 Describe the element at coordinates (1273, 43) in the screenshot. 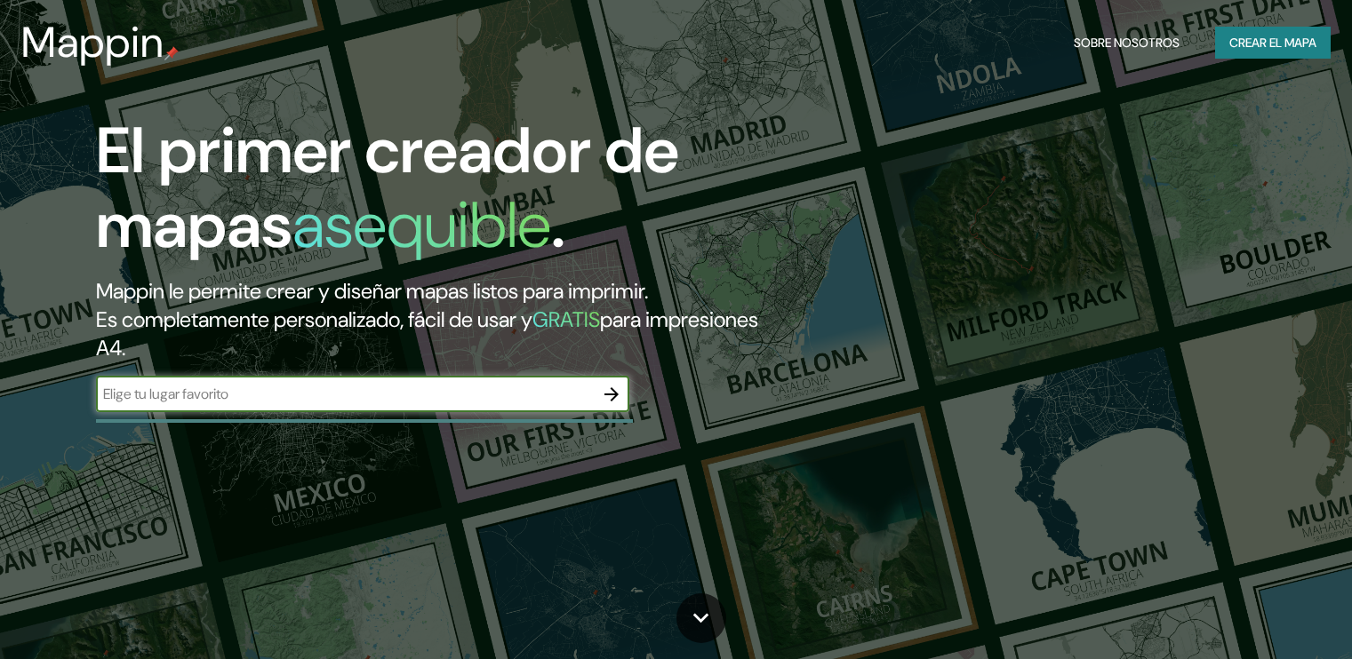

I see `font: Crear el mapa` at that location.